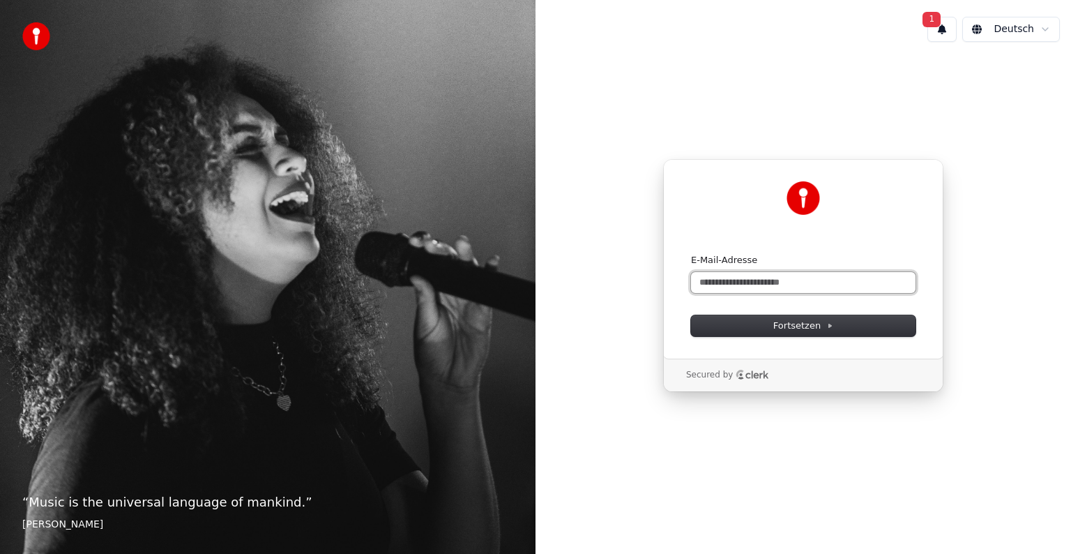 The image size is (1071, 554). Describe the element at coordinates (724, 260) in the screenshot. I see `label: E-Mail-Adresse` at that location.